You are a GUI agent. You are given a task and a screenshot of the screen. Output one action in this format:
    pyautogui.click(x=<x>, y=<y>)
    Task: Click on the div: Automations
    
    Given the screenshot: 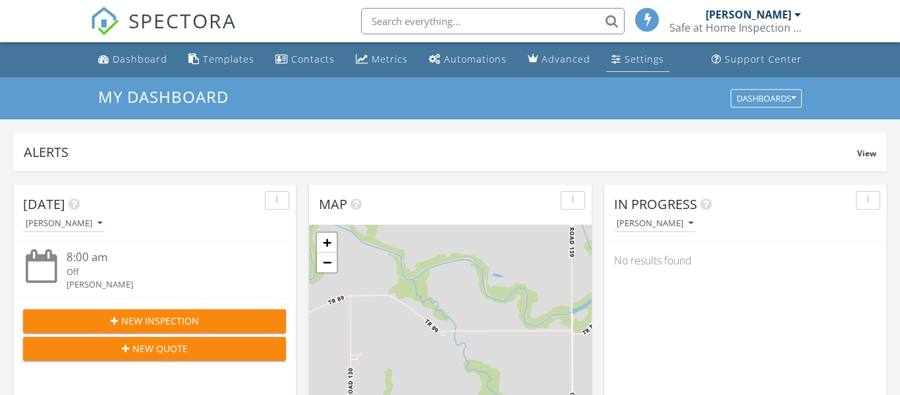 What is the action you would take?
    pyautogui.click(x=475, y=59)
    